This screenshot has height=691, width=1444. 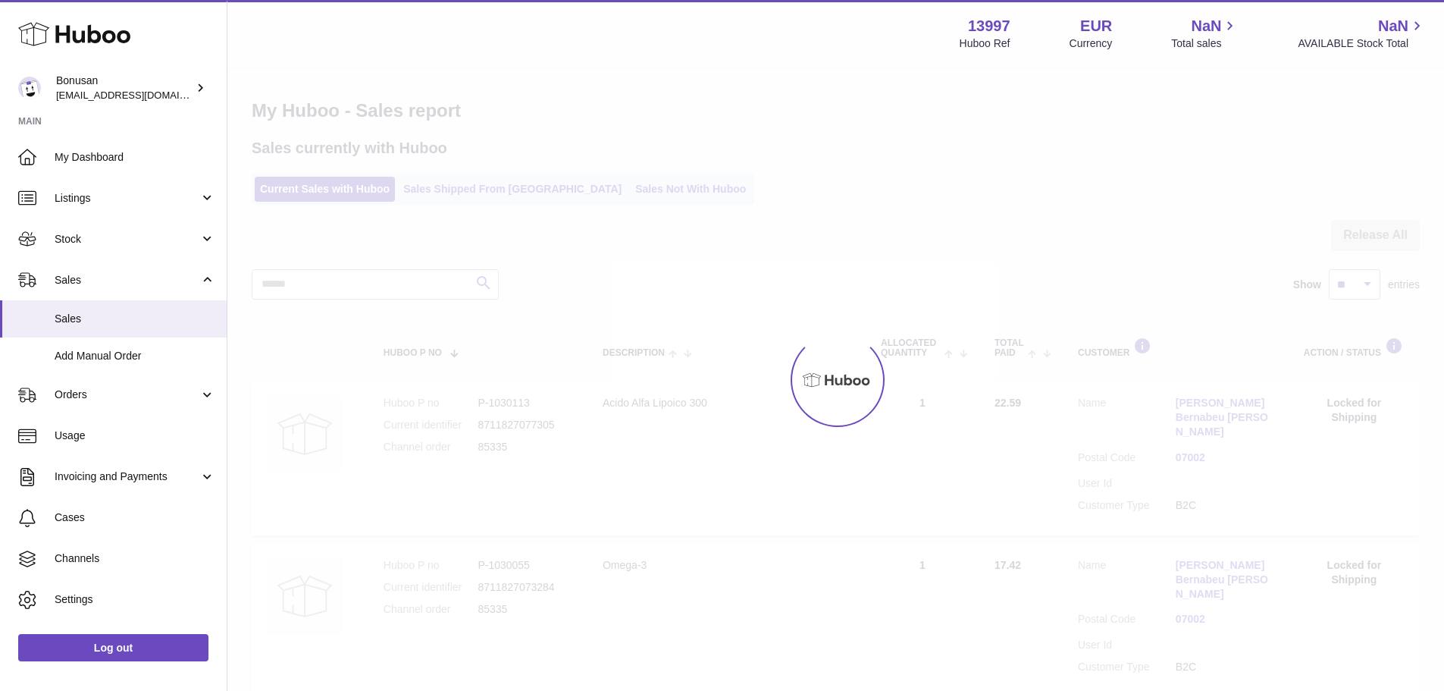 What do you see at coordinates (1205, 43) in the screenshot?
I see `span: Total sales` at bounding box center [1205, 43].